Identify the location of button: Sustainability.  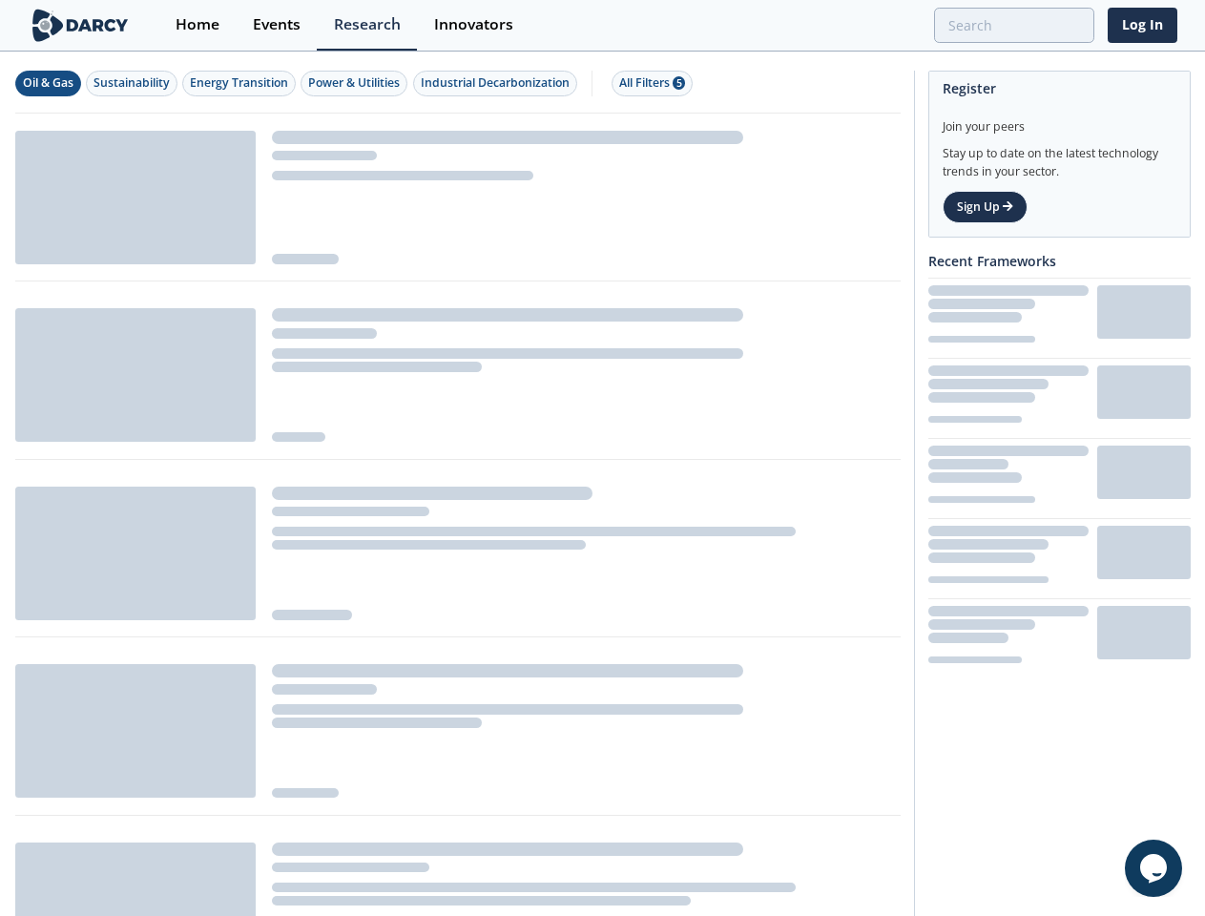
(132, 83).